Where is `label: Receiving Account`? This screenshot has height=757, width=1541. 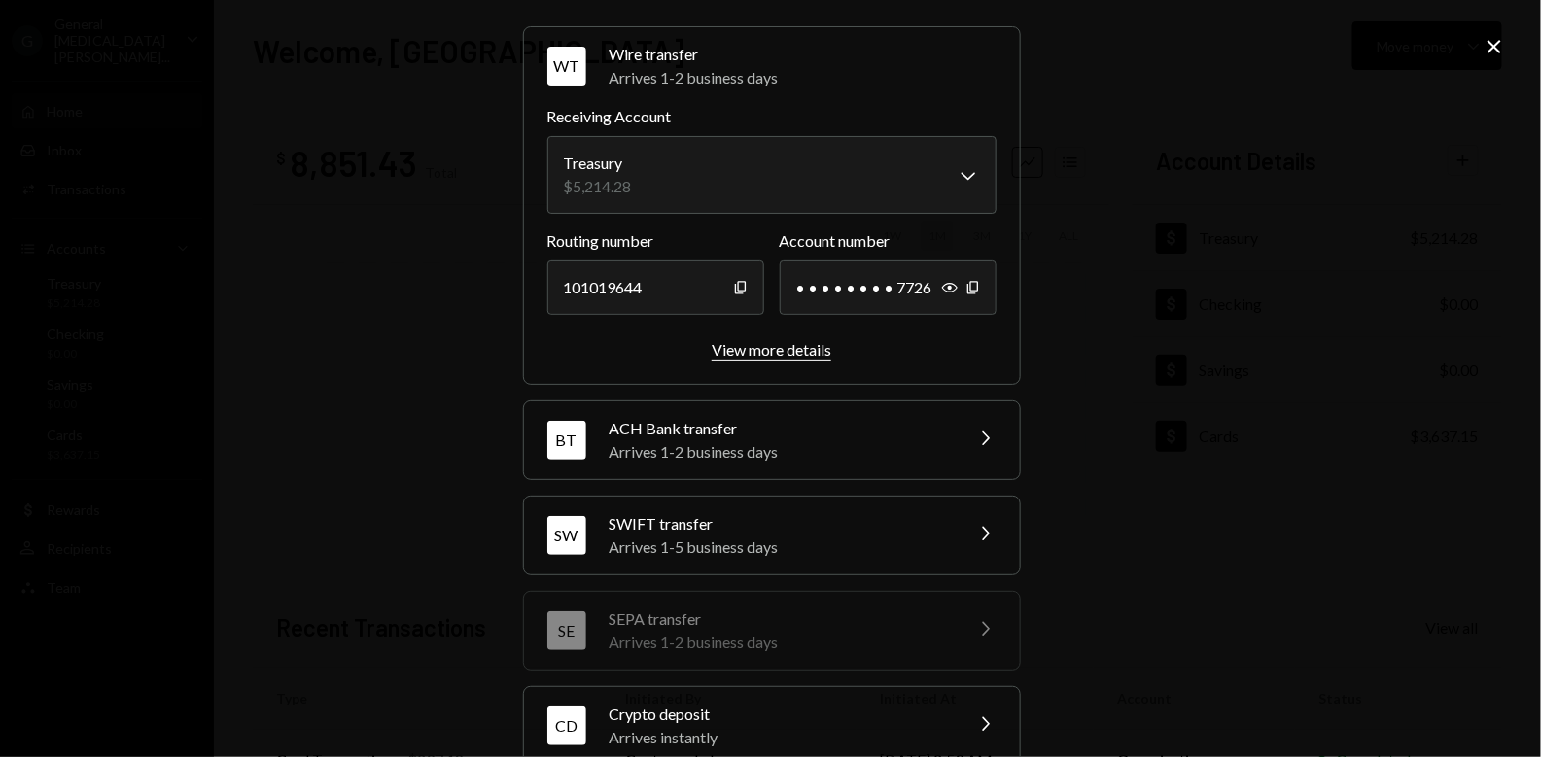
label: Receiving Account is located at coordinates (772, 117).